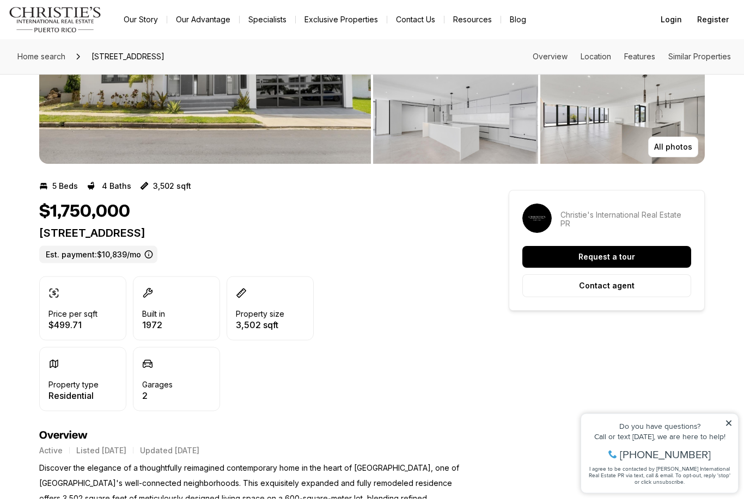  I want to click on span: Register, so click(713, 20).